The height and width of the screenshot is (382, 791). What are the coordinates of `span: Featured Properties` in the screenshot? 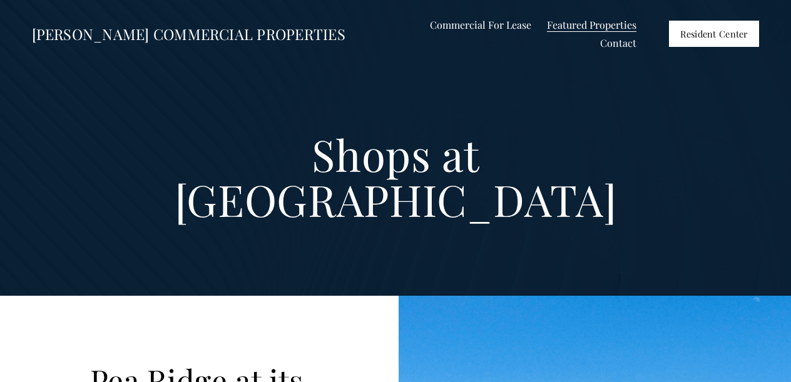 It's located at (591, 25).